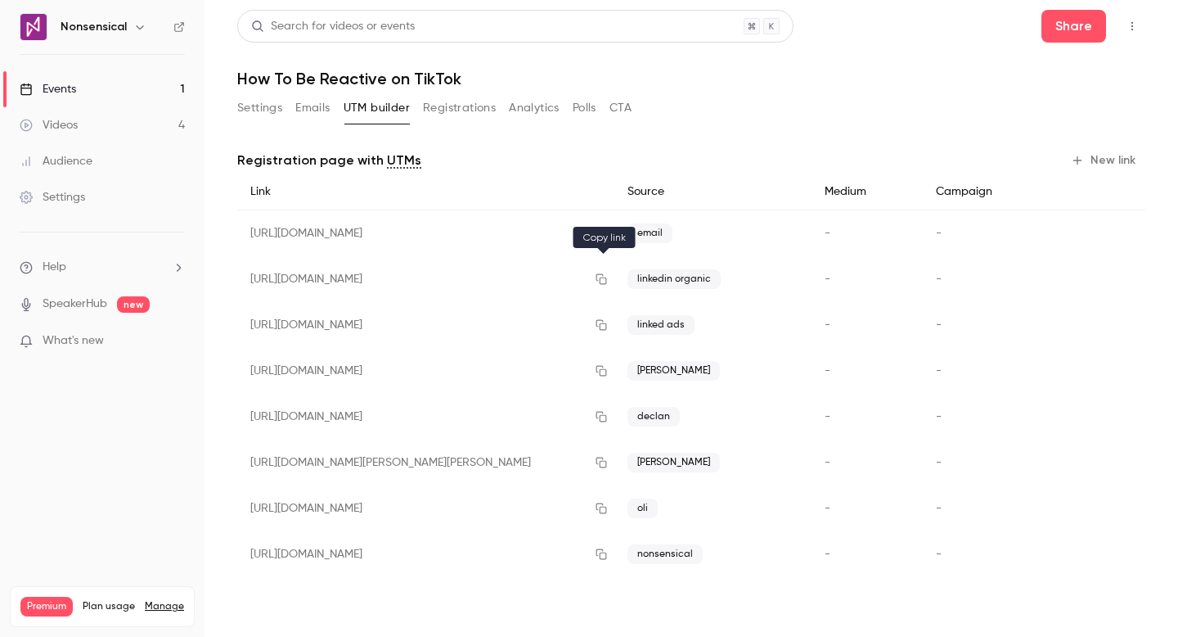 Image resolution: width=1178 pixels, height=637 pixels. I want to click on span: linked ads, so click(661, 325).